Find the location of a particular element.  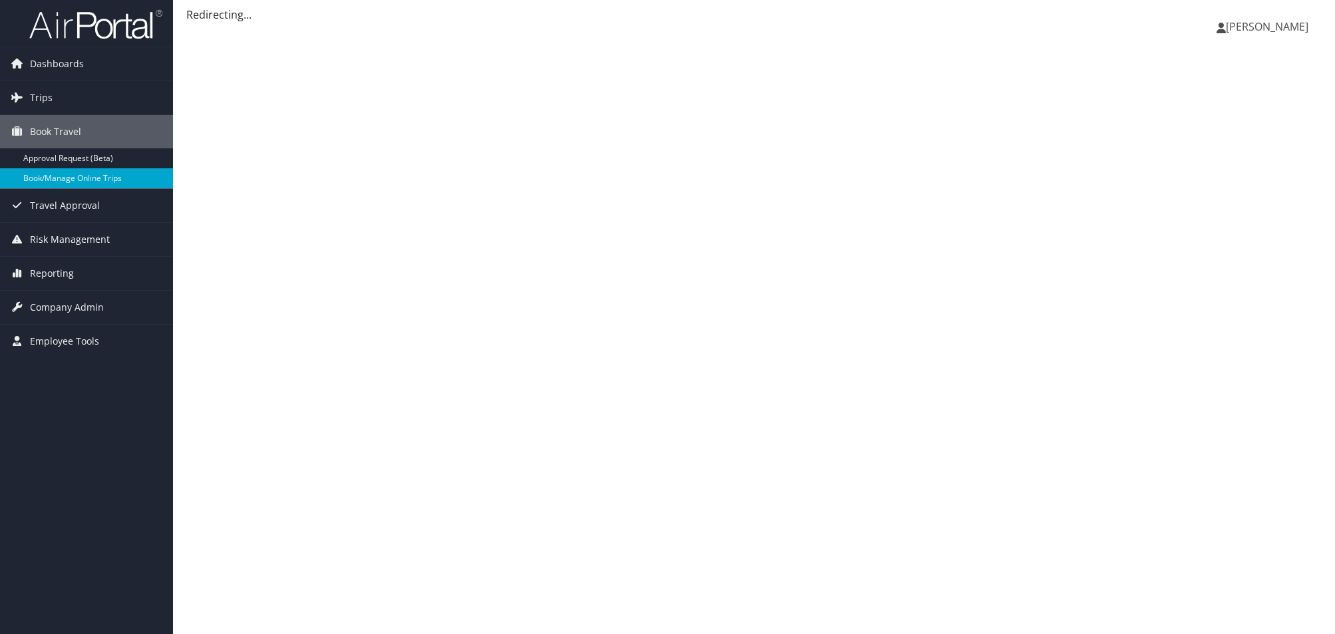

img: airportal-logo.png is located at coordinates (96, 24).